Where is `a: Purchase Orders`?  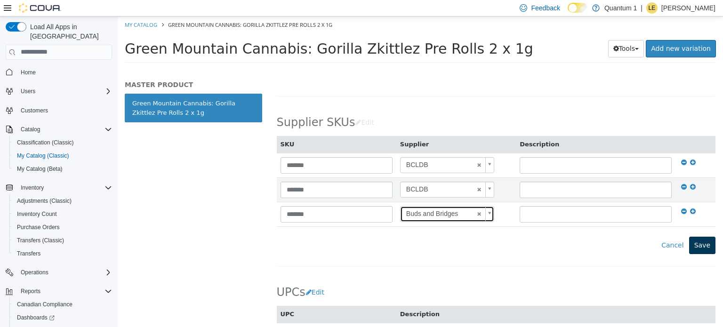 a: Purchase Orders is located at coordinates (38, 227).